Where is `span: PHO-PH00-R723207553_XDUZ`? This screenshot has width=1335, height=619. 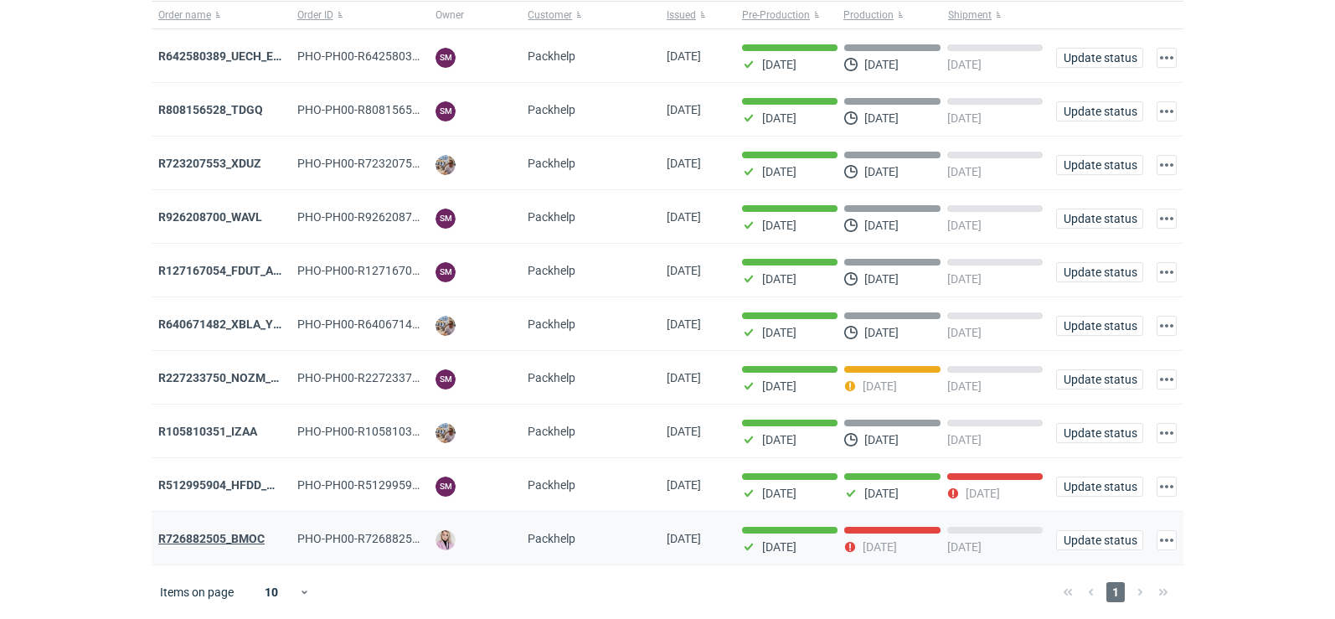 span: PHO-PH00-R723207553_XDUZ is located at coordinates (378, 163).